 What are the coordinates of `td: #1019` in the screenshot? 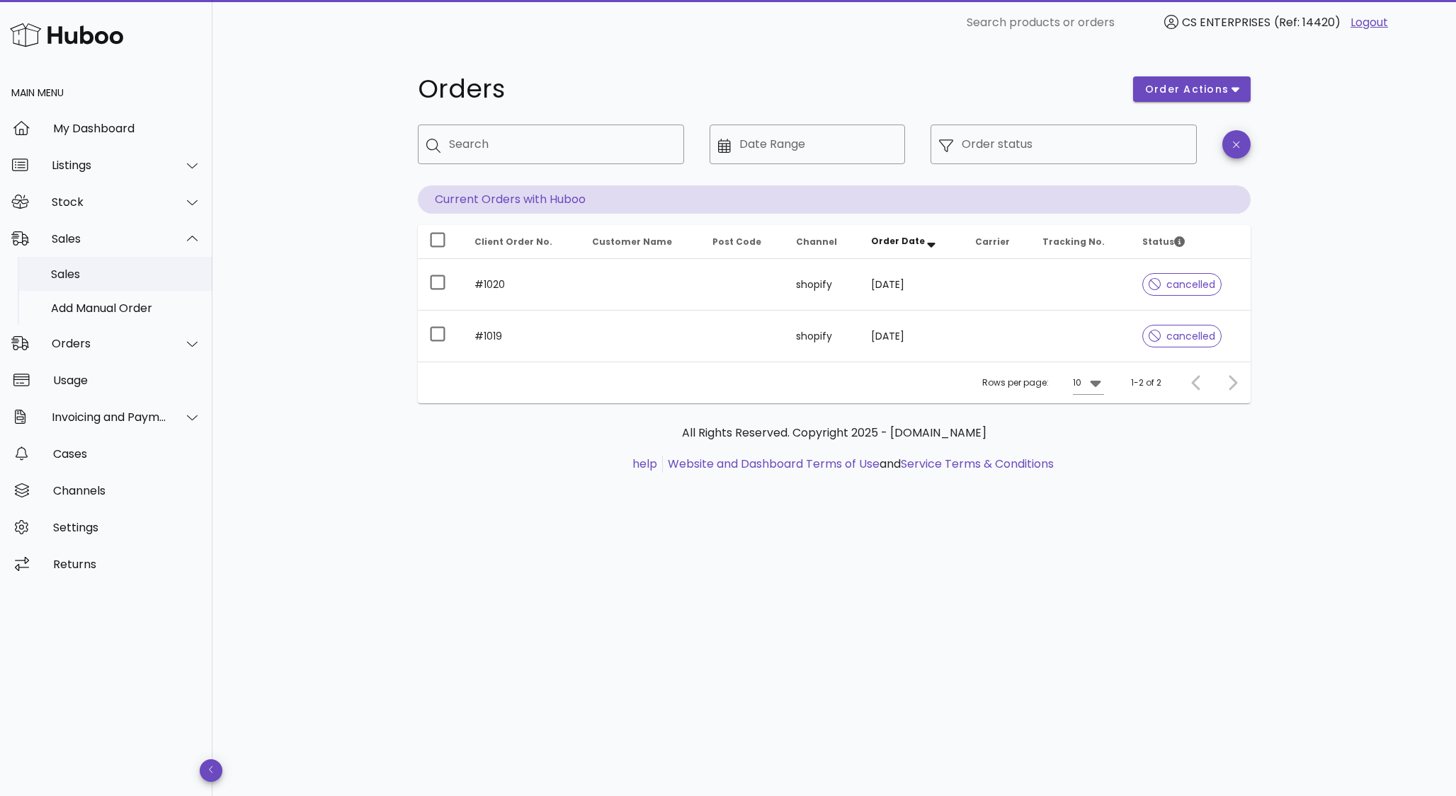 It's located at (522, 336).